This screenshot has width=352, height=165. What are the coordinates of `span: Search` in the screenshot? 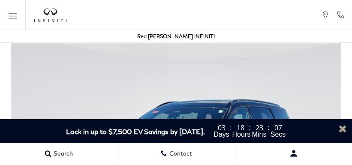 It's located at (62, 154).